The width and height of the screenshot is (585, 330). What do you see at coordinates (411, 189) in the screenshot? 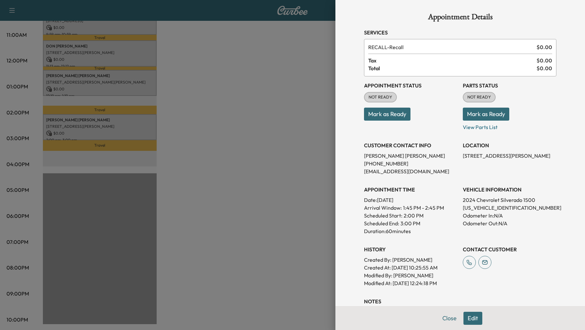
I see `h3: APPOINTMENT TIME` at bounding box center [411, 189].